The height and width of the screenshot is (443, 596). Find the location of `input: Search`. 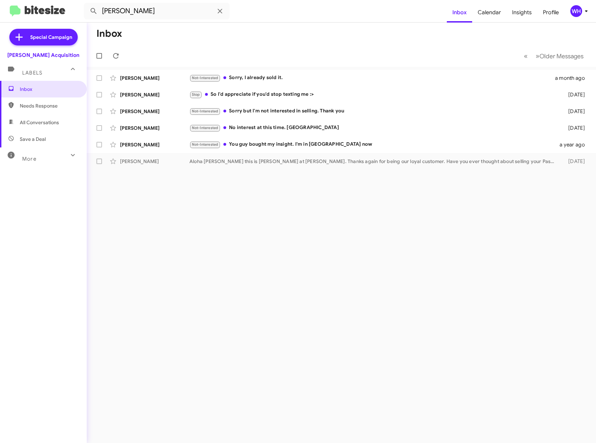

input: Search is located at coordinates (157, 11).